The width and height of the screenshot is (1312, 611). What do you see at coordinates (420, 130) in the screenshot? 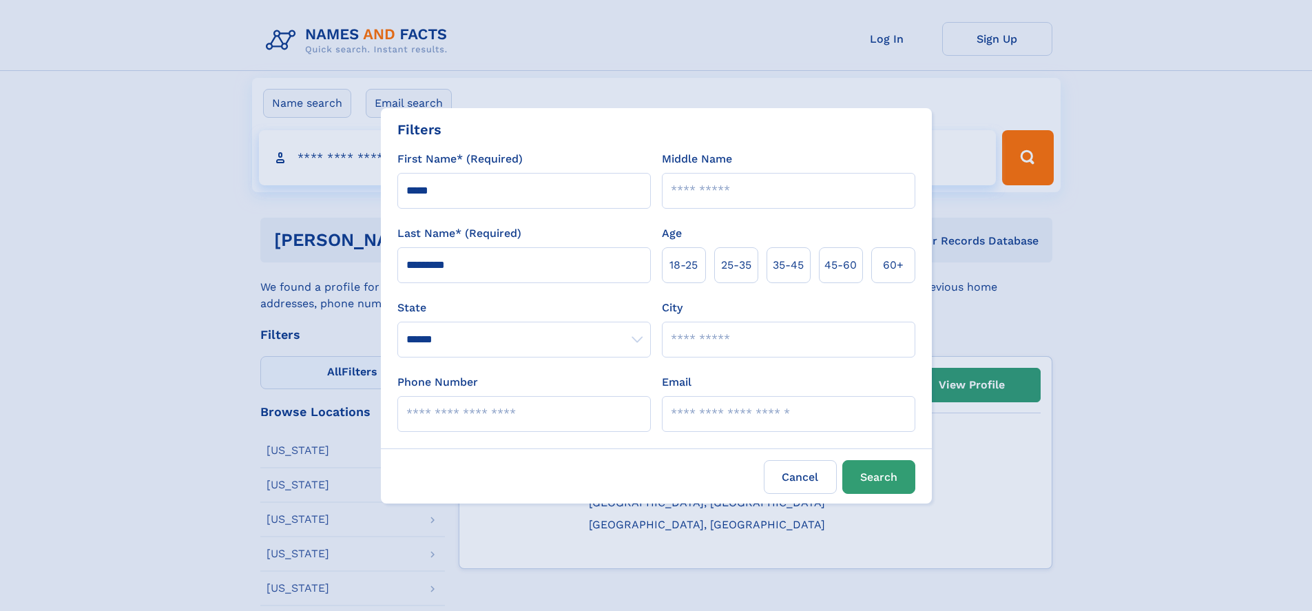
I see `div: Filters` at bounding box center [420, 130].